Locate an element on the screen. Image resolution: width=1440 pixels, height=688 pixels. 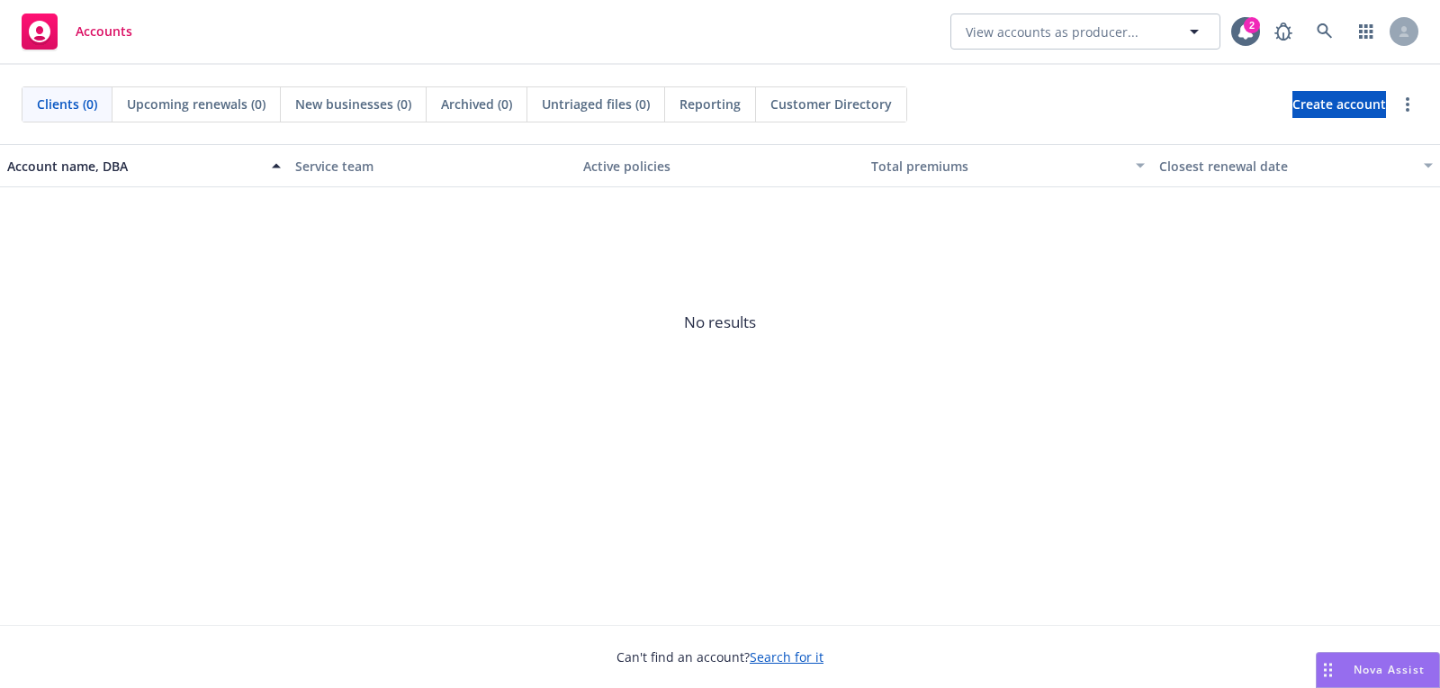
span: Customer Directory is located at coordinates (831, 104).